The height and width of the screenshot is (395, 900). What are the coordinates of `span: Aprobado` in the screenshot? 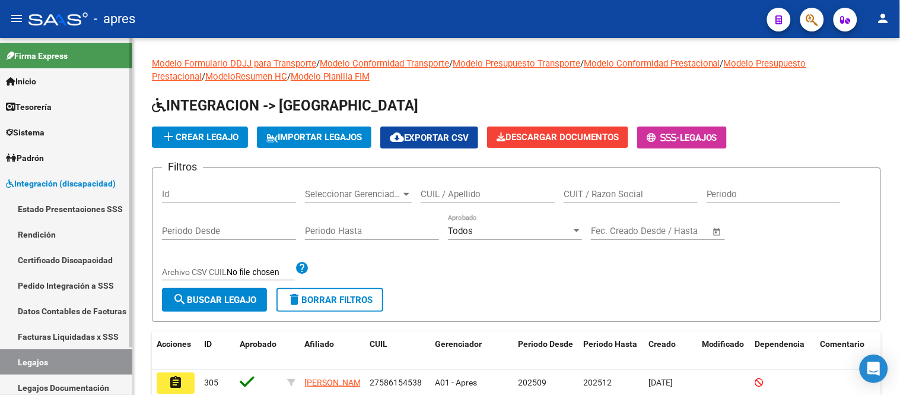 It's located at (258, 344).